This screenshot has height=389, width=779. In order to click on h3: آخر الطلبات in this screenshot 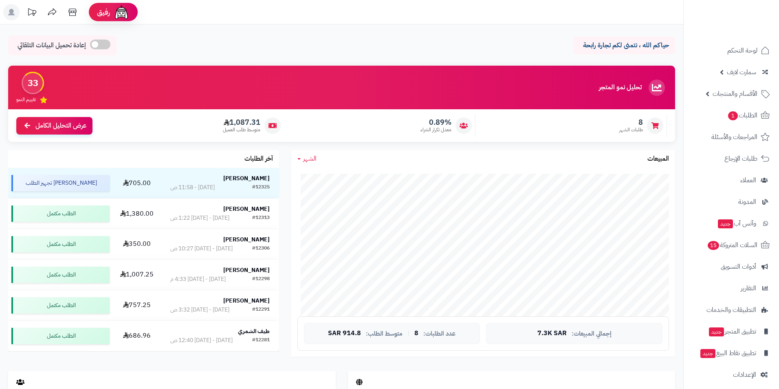, I will do `click(259, 159)`.